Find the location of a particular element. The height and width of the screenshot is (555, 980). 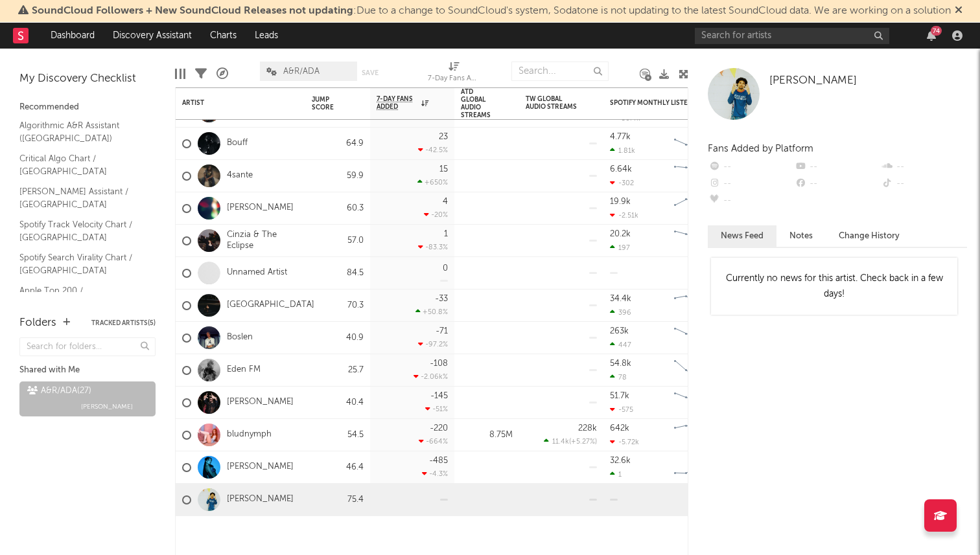

div: 1.81k is located at coordinates (622, 150).